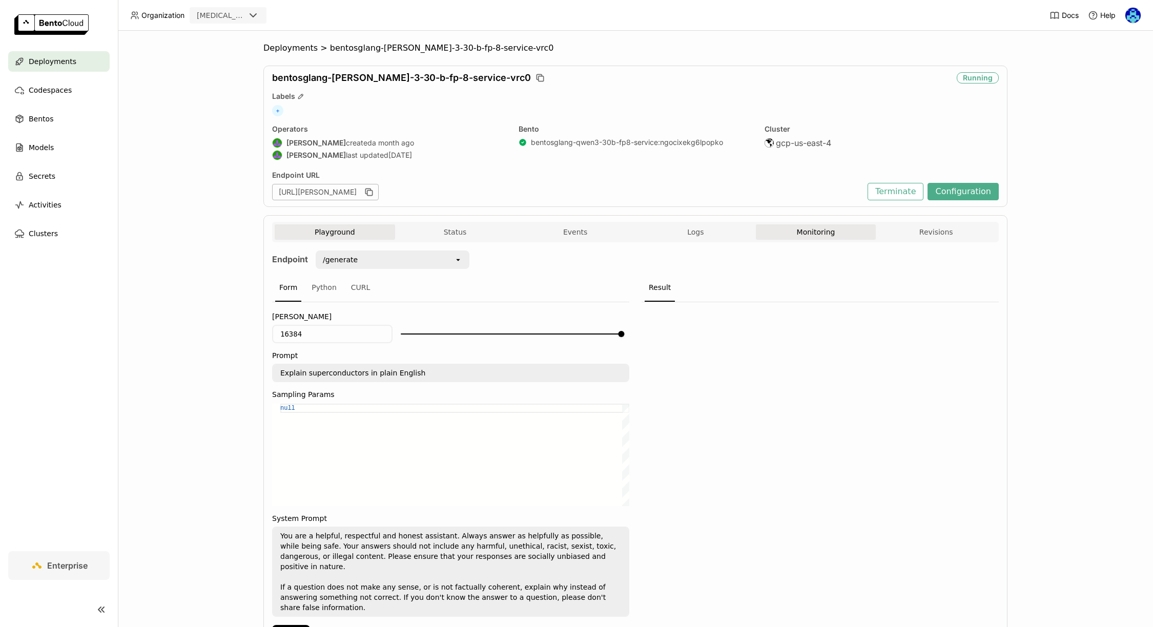 Image resolution: width=1153 pixels, height=627 pixels. Describe the element at coordinates (59, 566) in the screenshot. I see `a: Enterprise` at that location.